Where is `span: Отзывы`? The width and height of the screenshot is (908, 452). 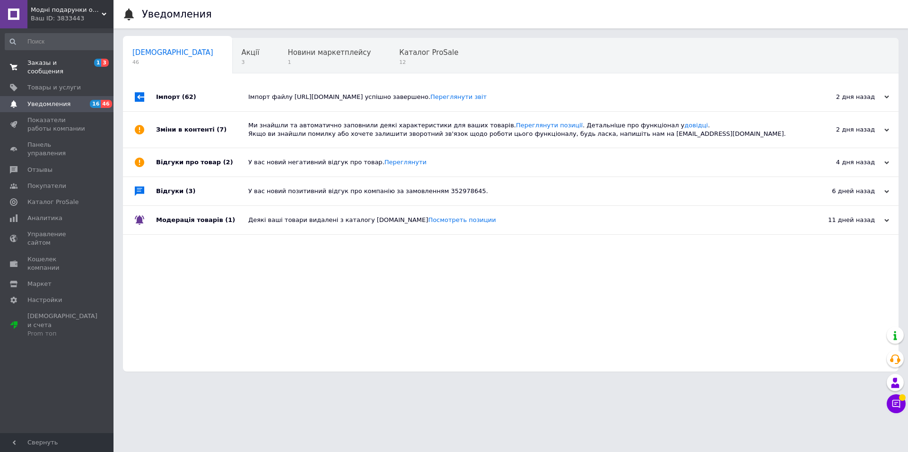
span: Отзывы is located at coordinates (40, 170).